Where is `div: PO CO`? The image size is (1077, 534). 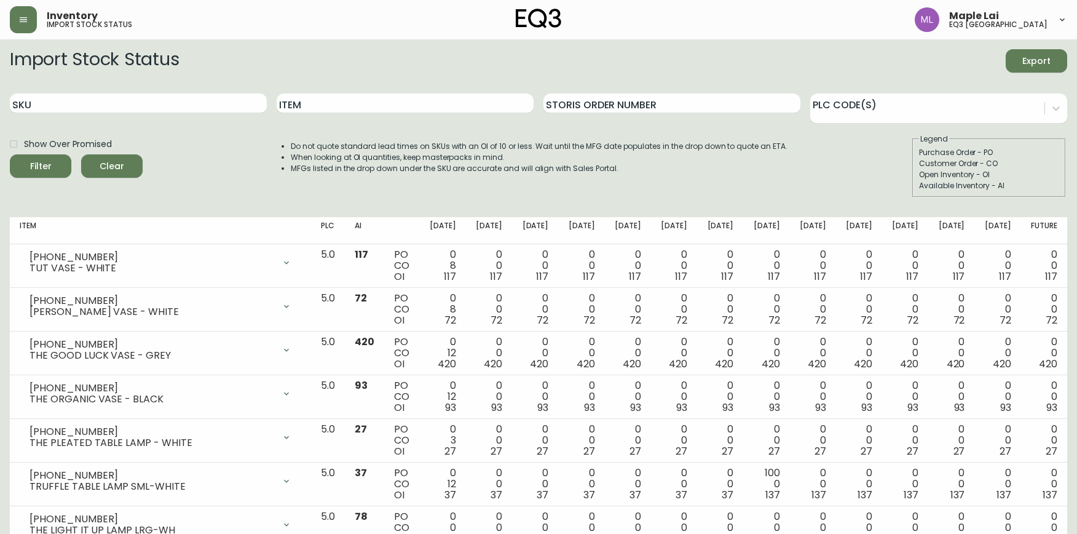 div: PO CO is located at coordinates (401, 397).